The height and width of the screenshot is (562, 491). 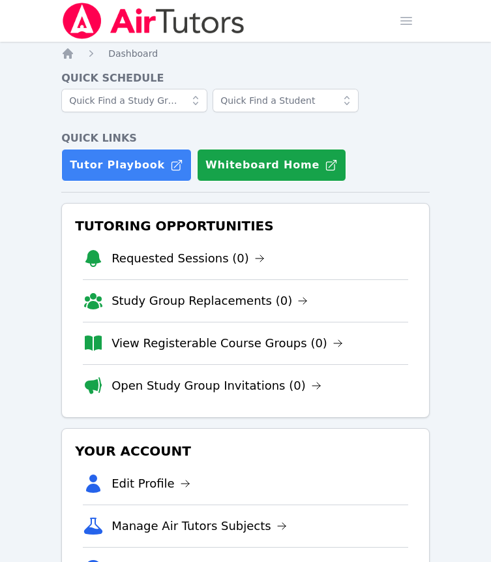 I want to click on h4: Quick Schedule, so click(x=245, y=78).